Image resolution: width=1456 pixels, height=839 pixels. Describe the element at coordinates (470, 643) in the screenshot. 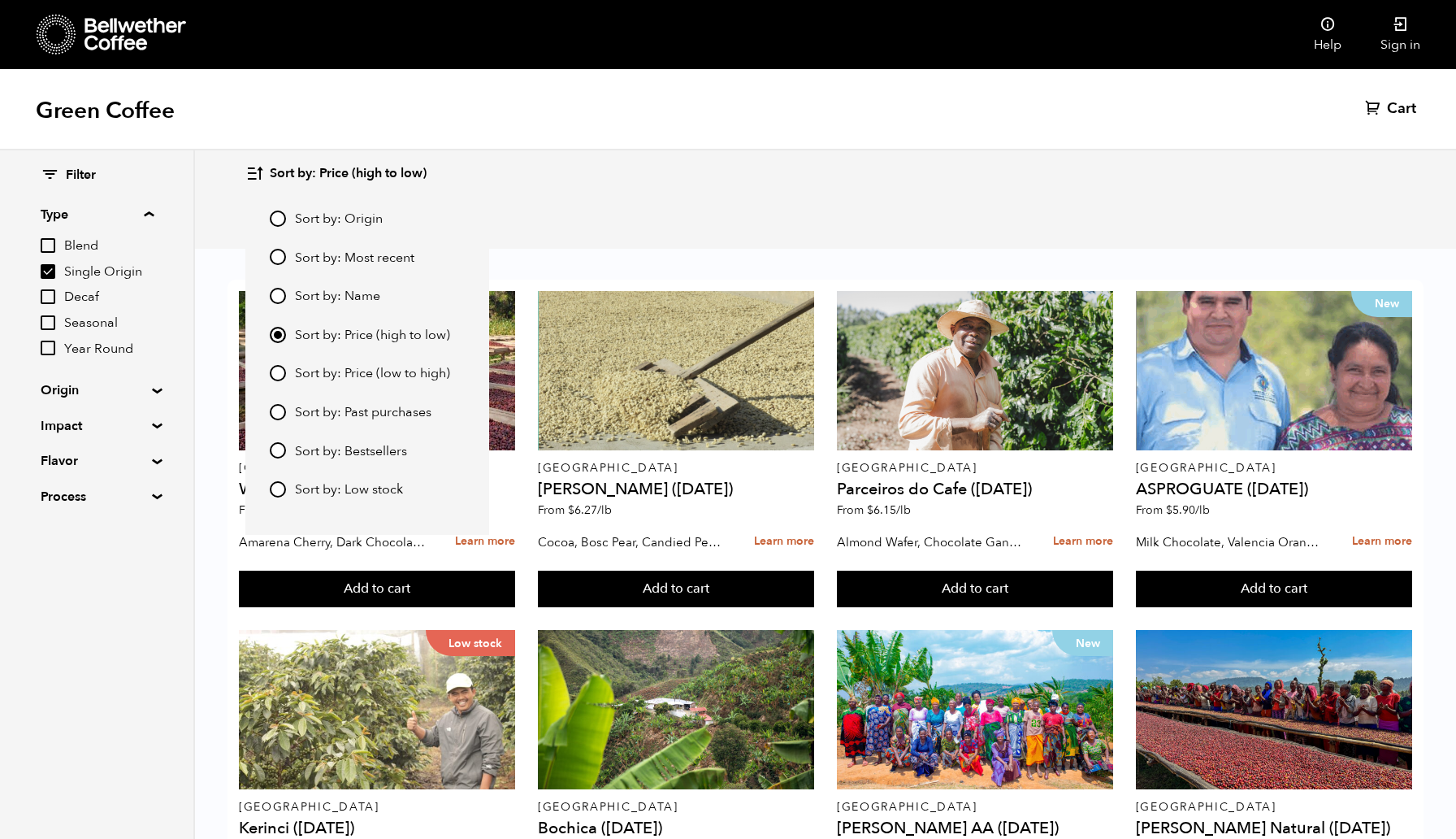

I see `p: Low stock` at that location.